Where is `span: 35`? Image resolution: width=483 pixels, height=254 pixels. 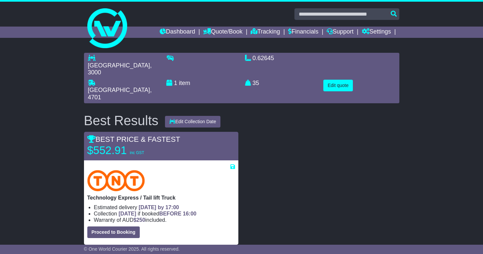 span: 35 is located at coordinates (256, 83).